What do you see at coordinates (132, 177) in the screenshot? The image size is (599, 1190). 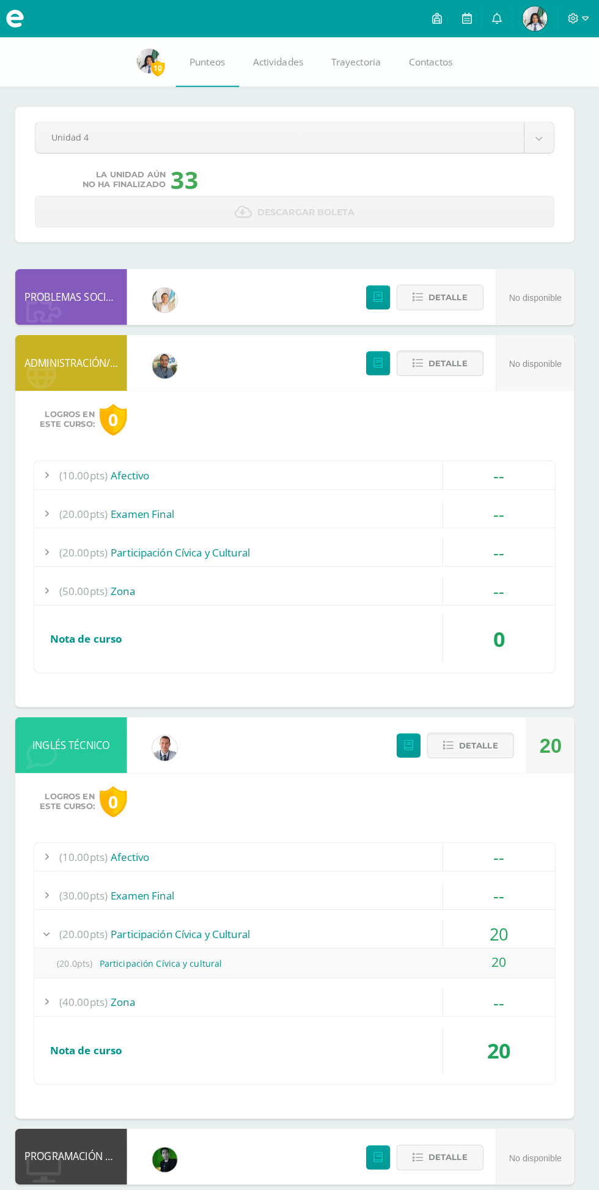 I see `span: La unidad aún no ha finalizado` at bounding box center [132, 177].